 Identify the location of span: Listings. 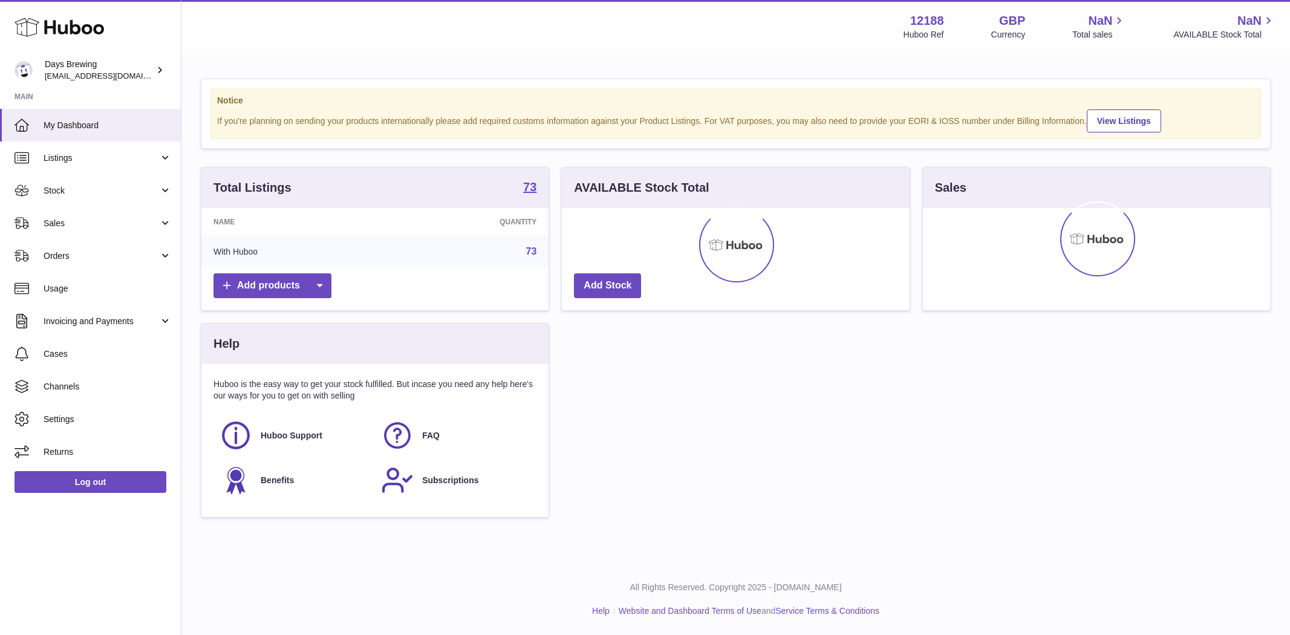
(101, 158).